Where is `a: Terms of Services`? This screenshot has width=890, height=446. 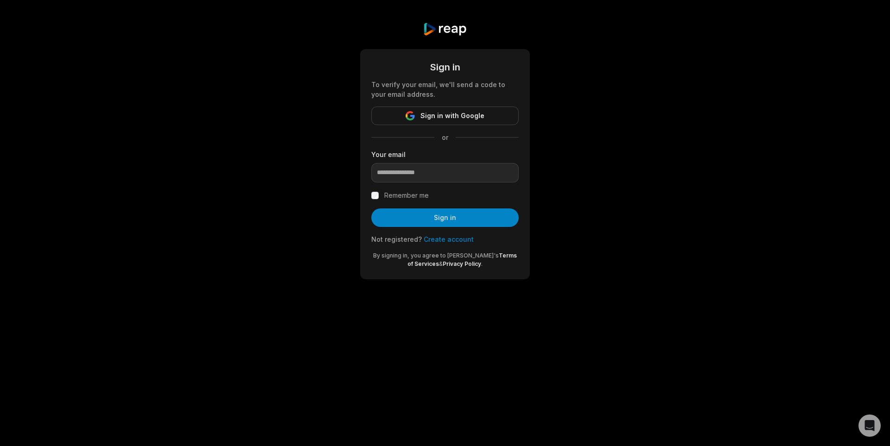 a: Terms of Services is located at coordinates (462, 260).